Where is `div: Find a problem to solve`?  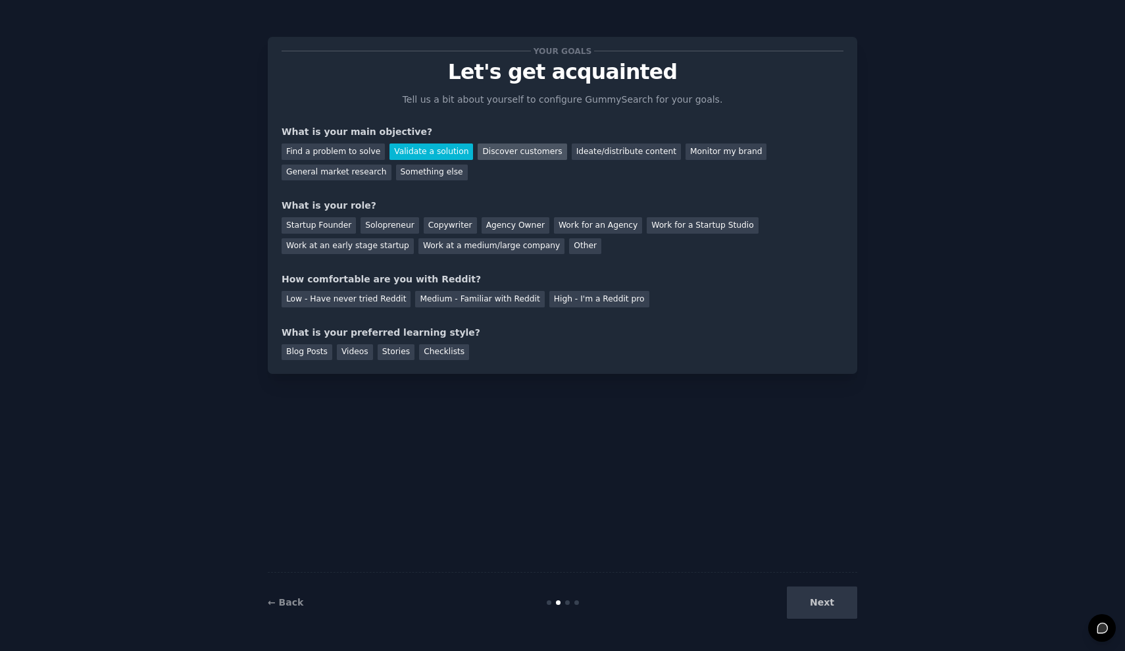
div: Find a problem to solve is located at coordinates (333, 151).